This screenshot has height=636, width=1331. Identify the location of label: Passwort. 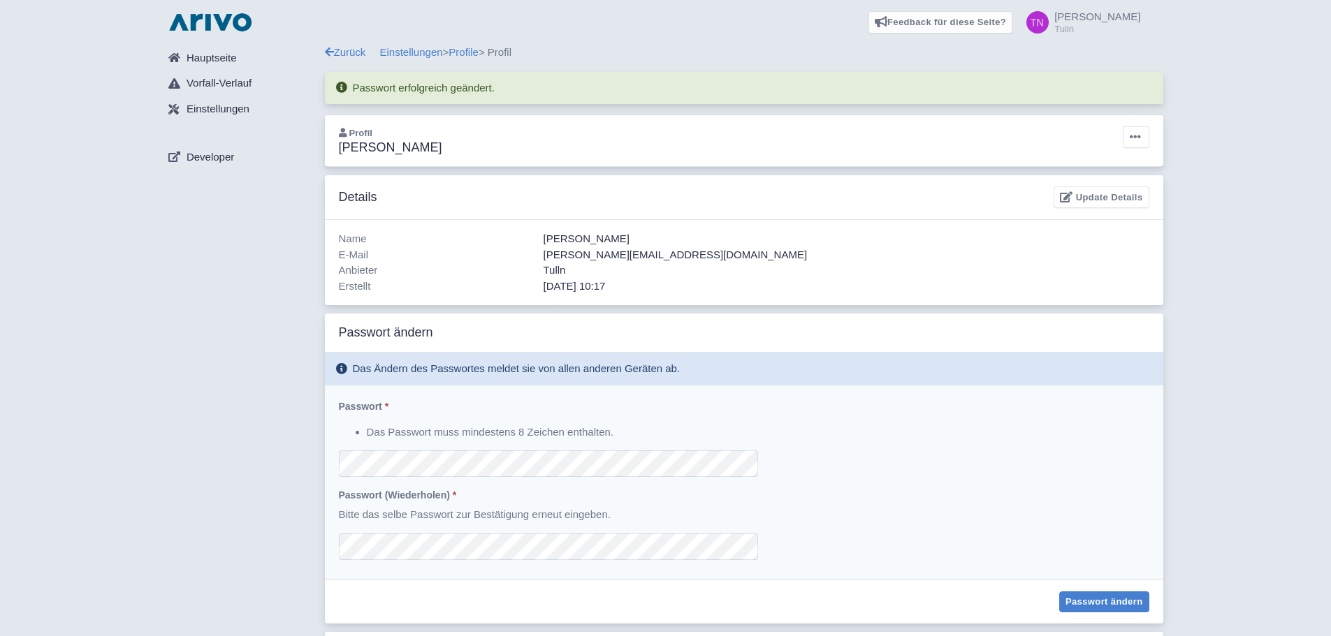
(548, 407).